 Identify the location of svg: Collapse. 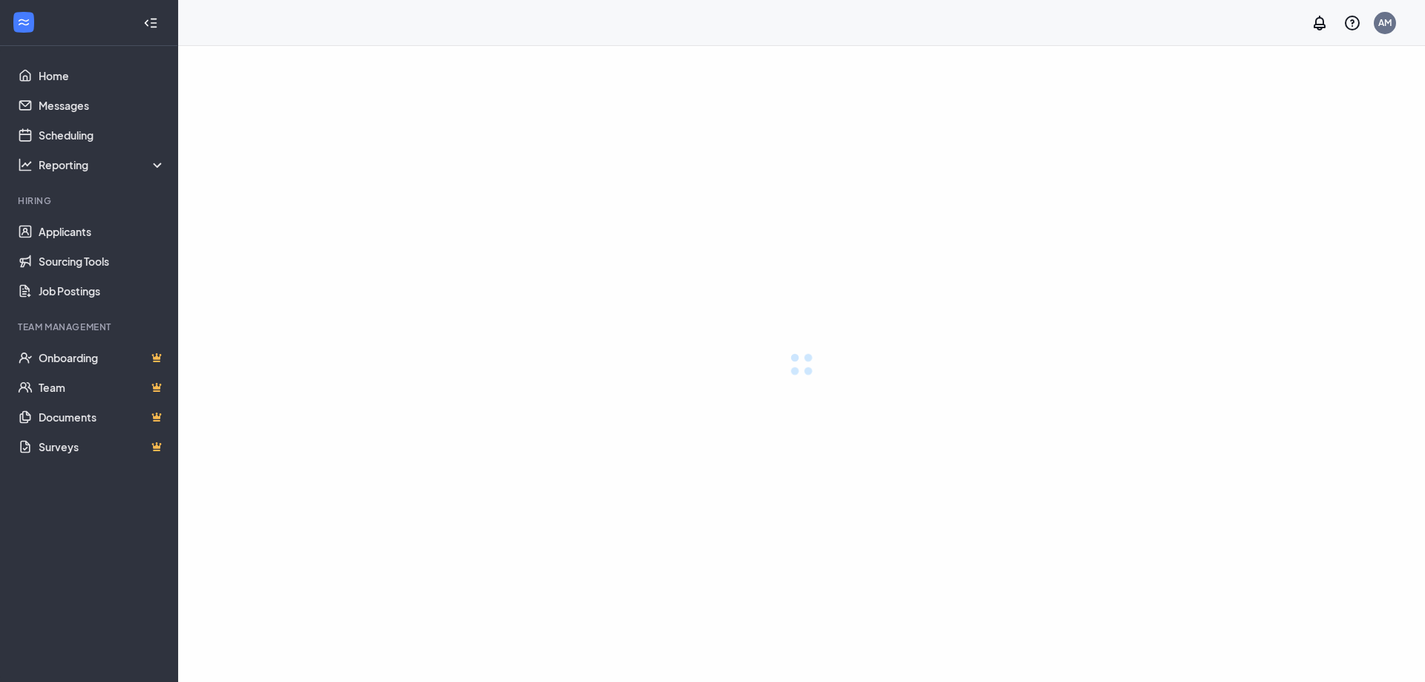
(151, 23).